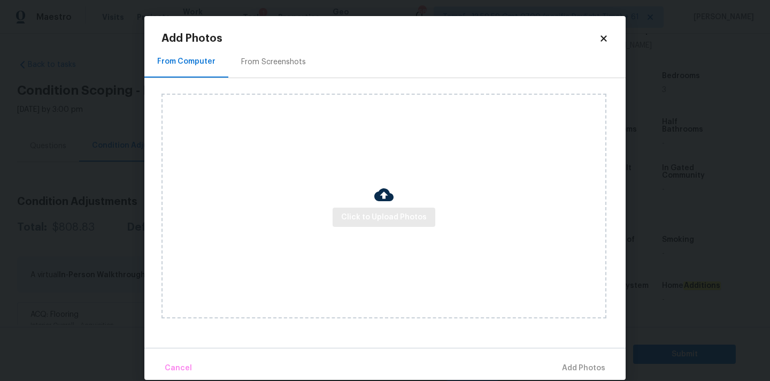 The width and height of the screenshot is (770, 381). Describe the element at coordinates (273, 62) in the screenshot. I see `div: From Screenshots` at that location.